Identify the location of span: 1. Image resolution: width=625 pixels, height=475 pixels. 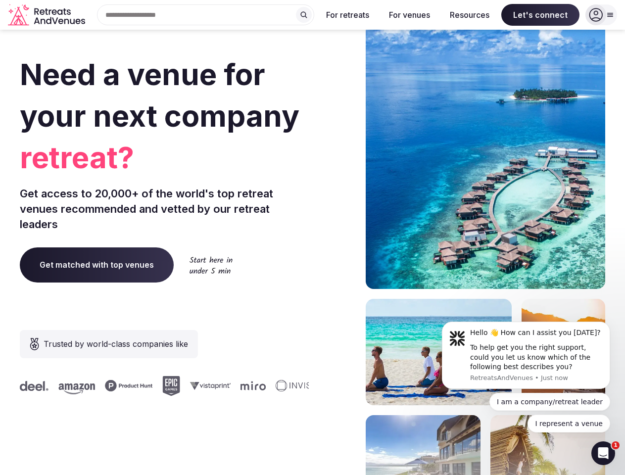
(615, 445).